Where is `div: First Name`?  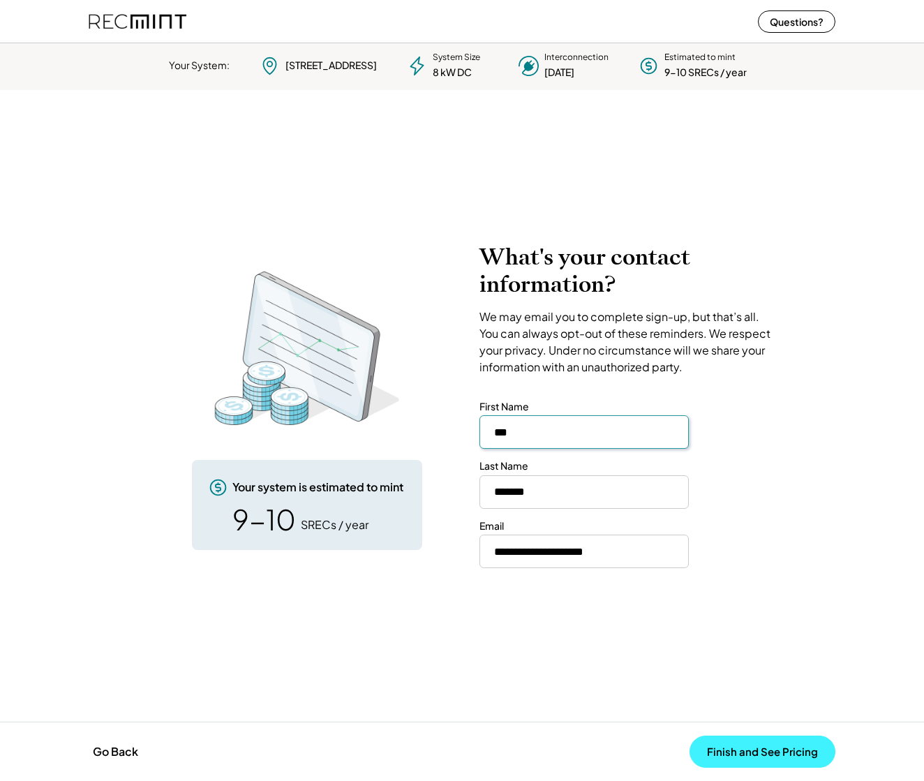 div: First Name is located at coordinates (504, 407).